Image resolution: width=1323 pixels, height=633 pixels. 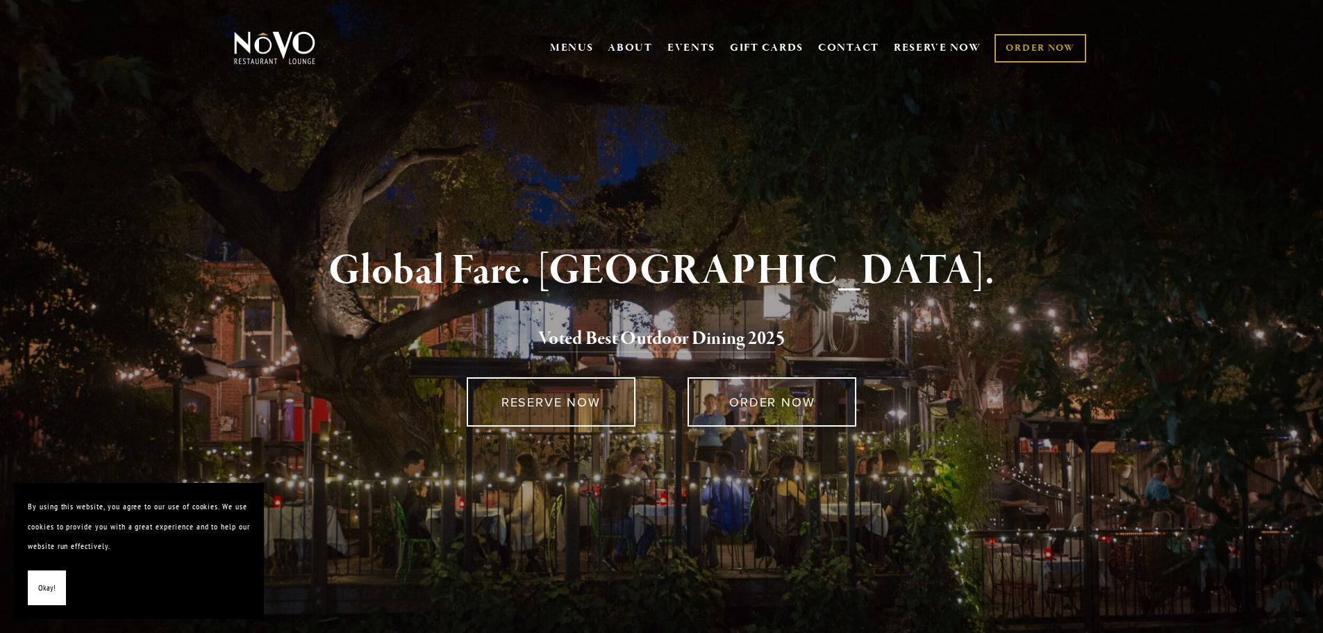 What do you see at coordinates (47, 587) in the screenshot?
I see `span: Okay!` at bounding box center [47, 587].